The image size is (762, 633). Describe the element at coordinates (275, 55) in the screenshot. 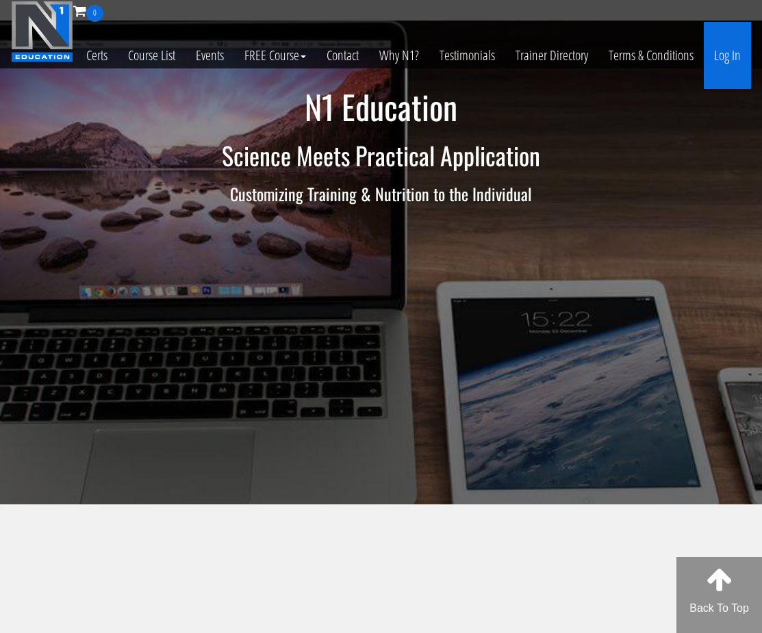

I see `a: FREE Course` at that location.